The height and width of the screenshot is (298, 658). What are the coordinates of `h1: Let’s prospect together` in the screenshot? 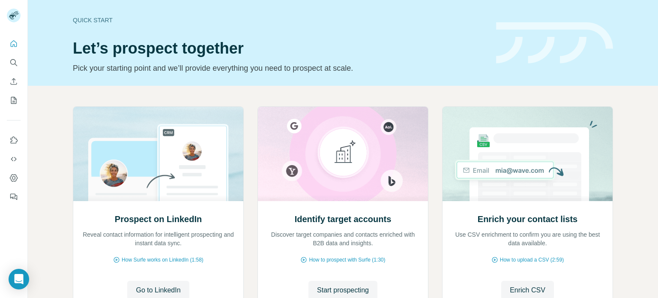 It's located at (279, 48).